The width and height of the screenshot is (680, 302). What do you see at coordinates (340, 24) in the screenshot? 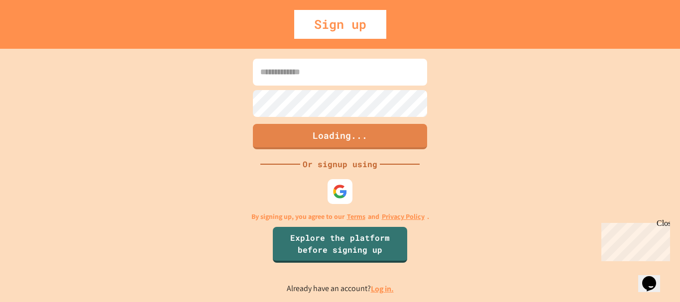
I see `div: Sign up` at bounding box center [340, 24].